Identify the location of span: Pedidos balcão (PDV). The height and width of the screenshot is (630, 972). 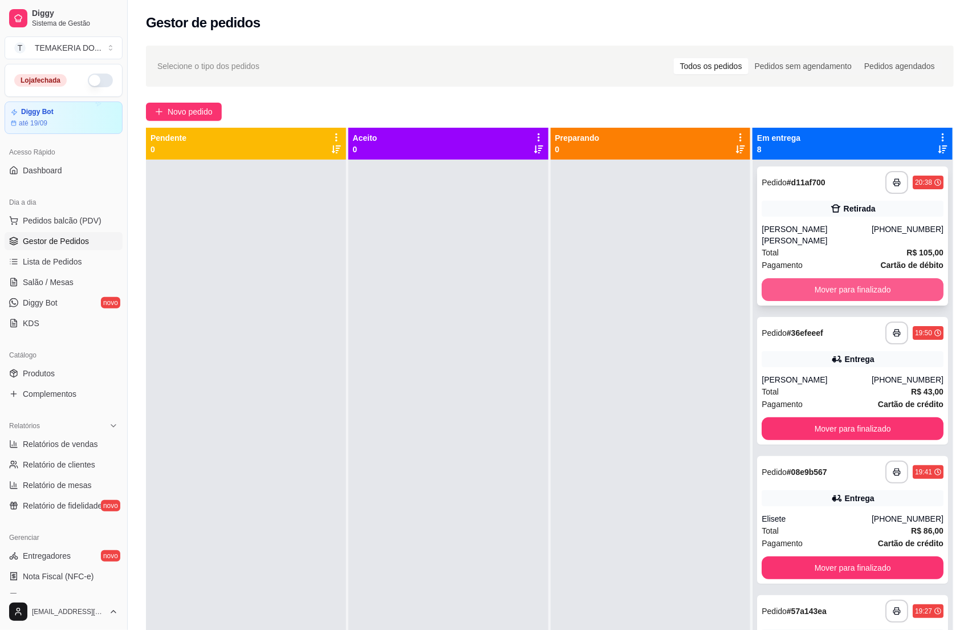
(62, 221).